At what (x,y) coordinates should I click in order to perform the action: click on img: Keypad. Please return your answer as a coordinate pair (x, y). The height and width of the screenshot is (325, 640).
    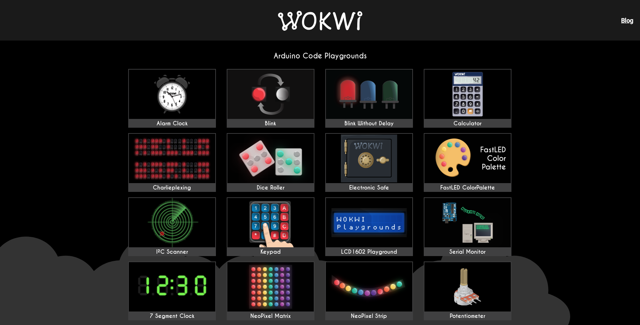
    Looking at the image, I should click on (271, 222).